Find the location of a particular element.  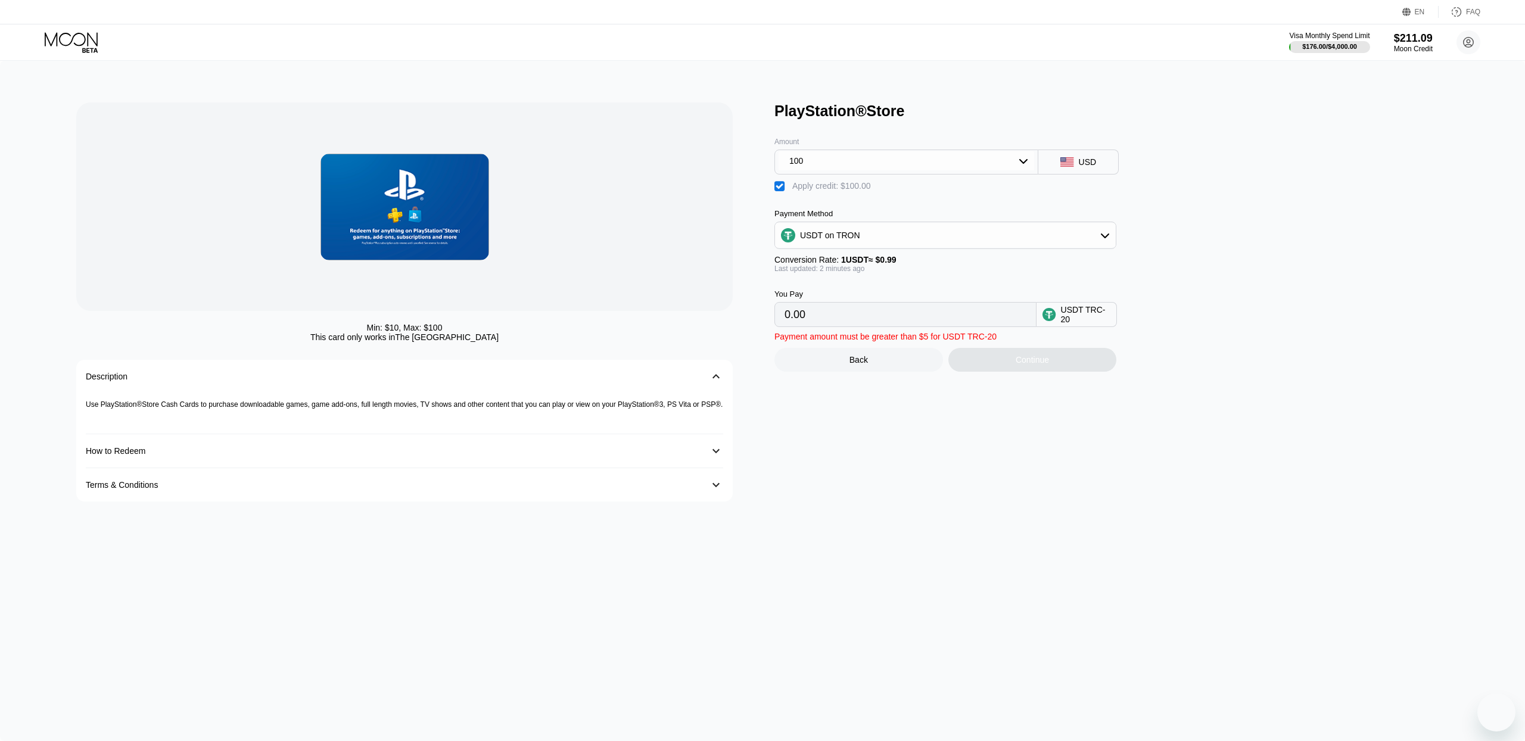

div: Min: $ 10 , Max: $ 100 is located at coordinates (405, 328).